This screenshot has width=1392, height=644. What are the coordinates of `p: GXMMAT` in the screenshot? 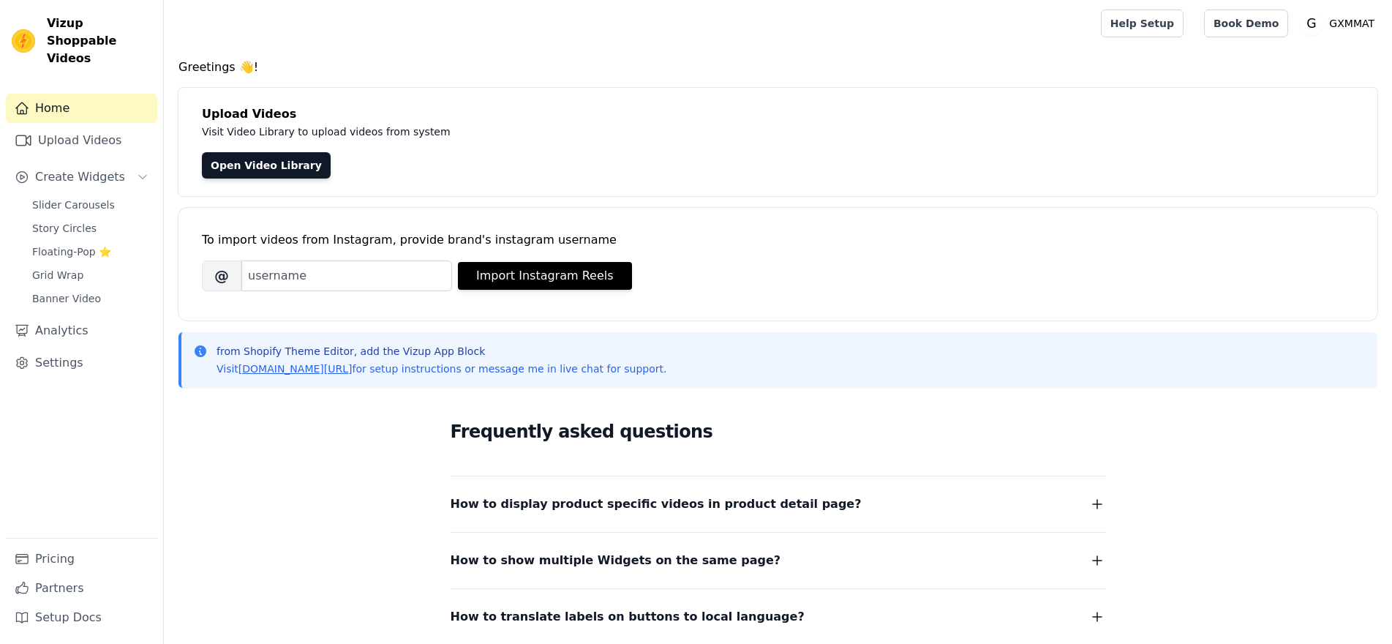 It's located at (1352, 23).